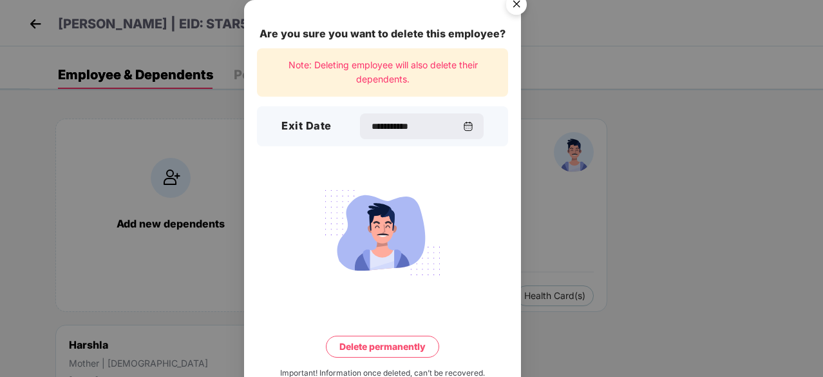 The width and height of the screenshot is (823, 377). I want to click on h3: Exit Date, so click(307, 126).